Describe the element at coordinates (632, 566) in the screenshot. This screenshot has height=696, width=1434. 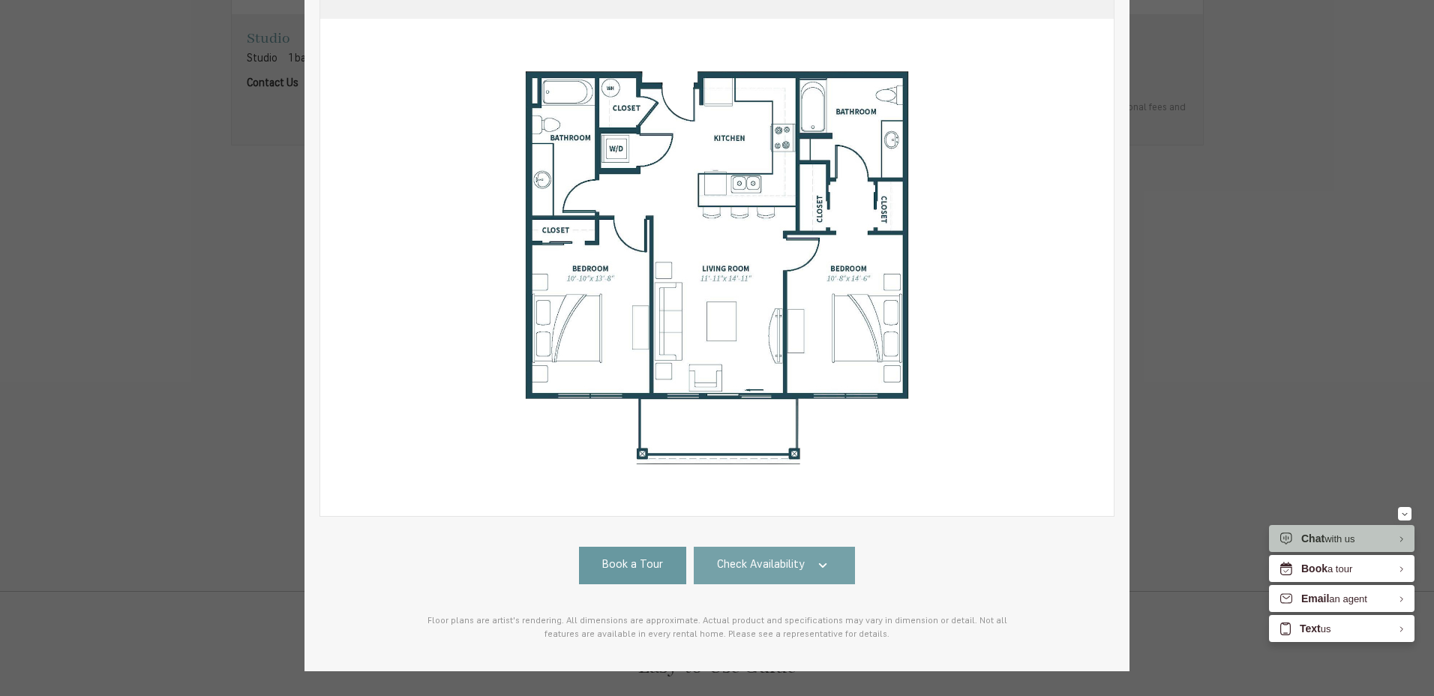
I see `a: Book a Tour` at that location.